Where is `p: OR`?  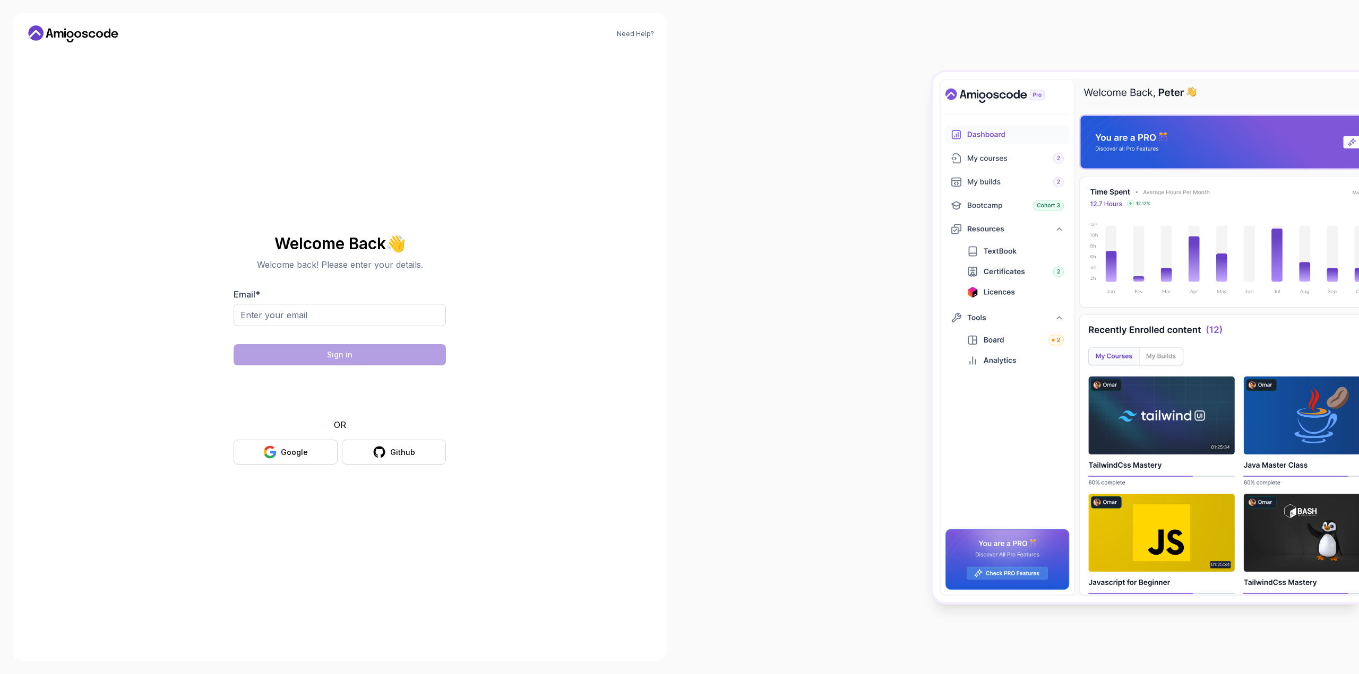
p: OR is located at coordinates (340, 425).